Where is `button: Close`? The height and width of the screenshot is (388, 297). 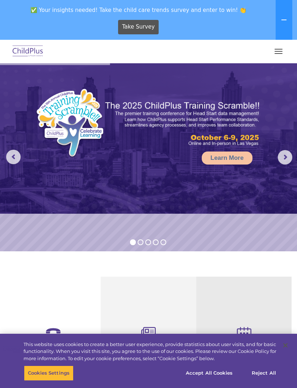
button: Close is located at coordinates (285, 346).